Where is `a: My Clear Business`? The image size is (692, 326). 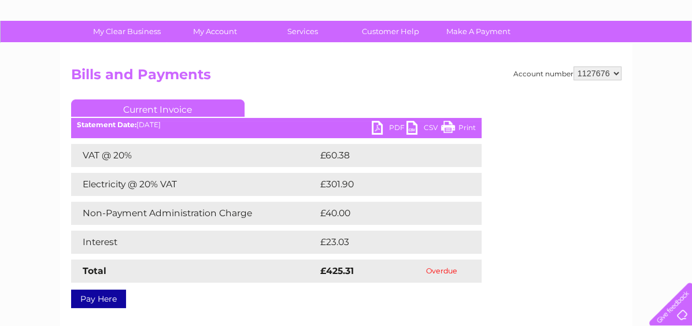
a: My Clear Business is located at coordinates (127, 31).